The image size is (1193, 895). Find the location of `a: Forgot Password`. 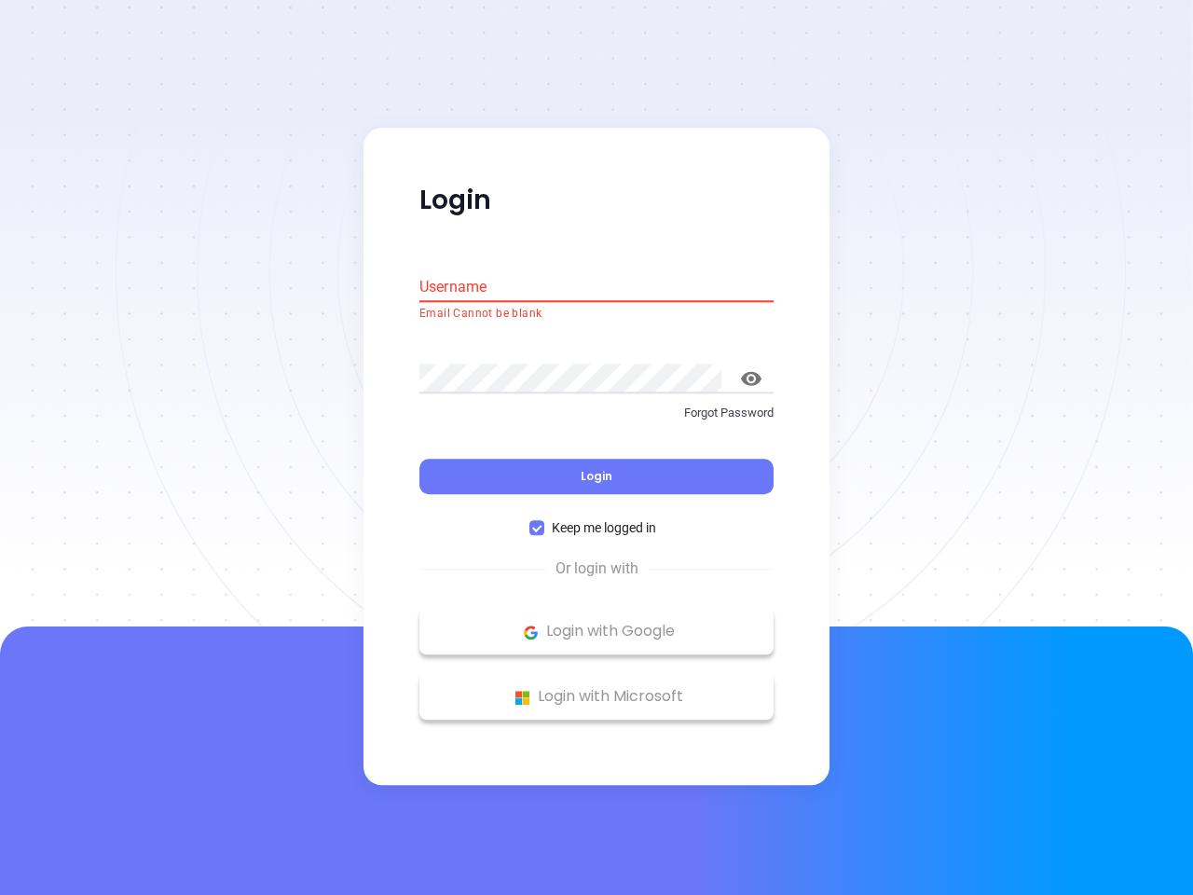

a: Forgot Password is located at coordinates (597, 420).